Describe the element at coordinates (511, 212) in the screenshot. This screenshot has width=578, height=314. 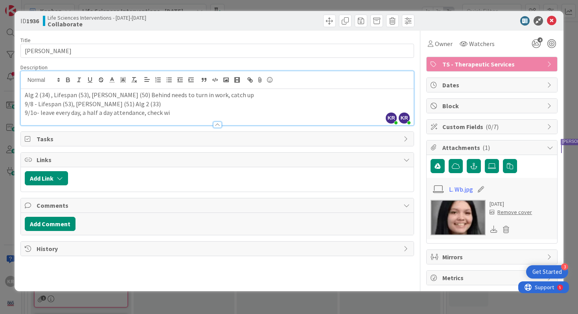
I see `div: Remove cover` at that location.